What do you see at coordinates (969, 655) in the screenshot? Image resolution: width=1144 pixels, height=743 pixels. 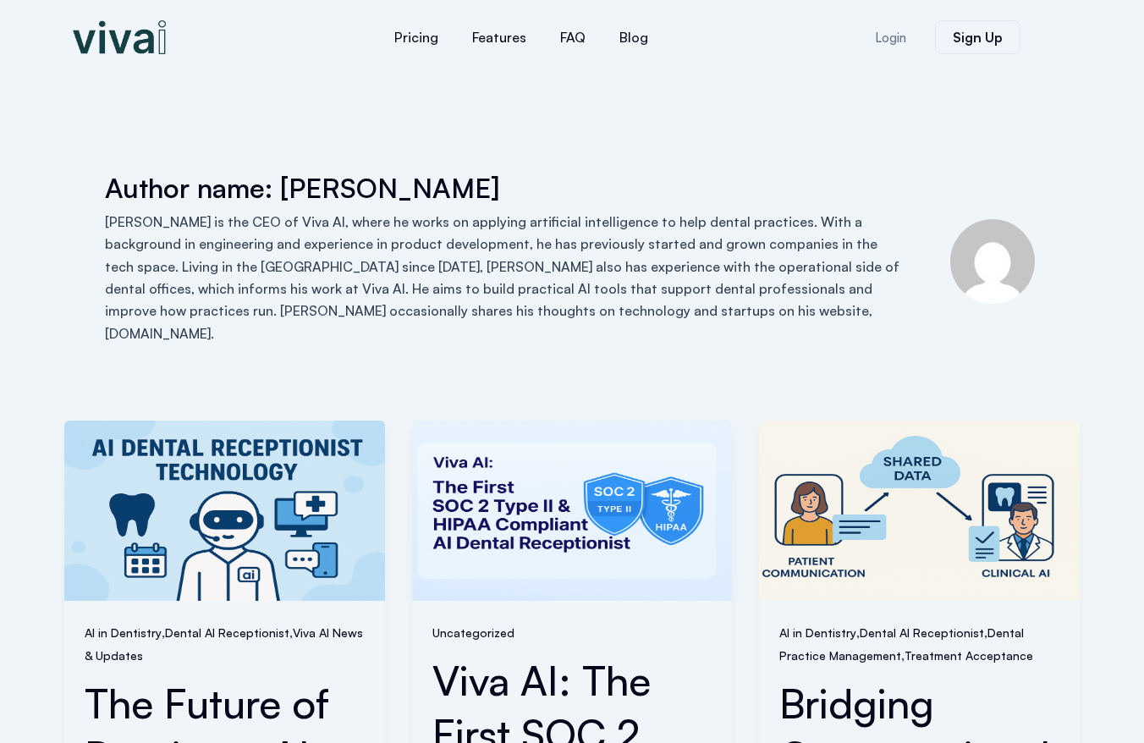 I see `a: Treatment Acceptance` at bounding box center [969, 655].